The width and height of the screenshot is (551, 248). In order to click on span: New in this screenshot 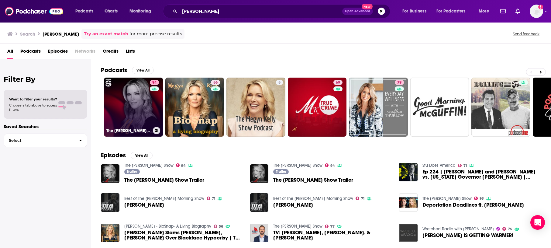, I will do `click(367, 6)`.